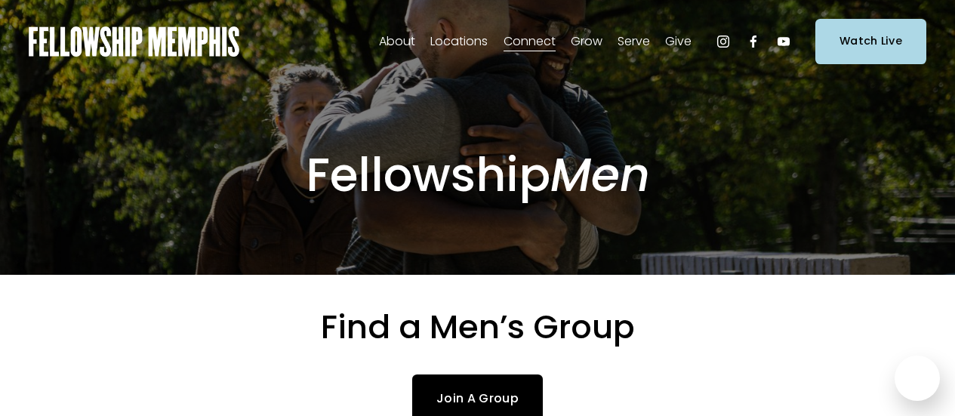  Describe the element at coordinates (870, 41) in the screenshot. I see `a: Watch Live` at that location.